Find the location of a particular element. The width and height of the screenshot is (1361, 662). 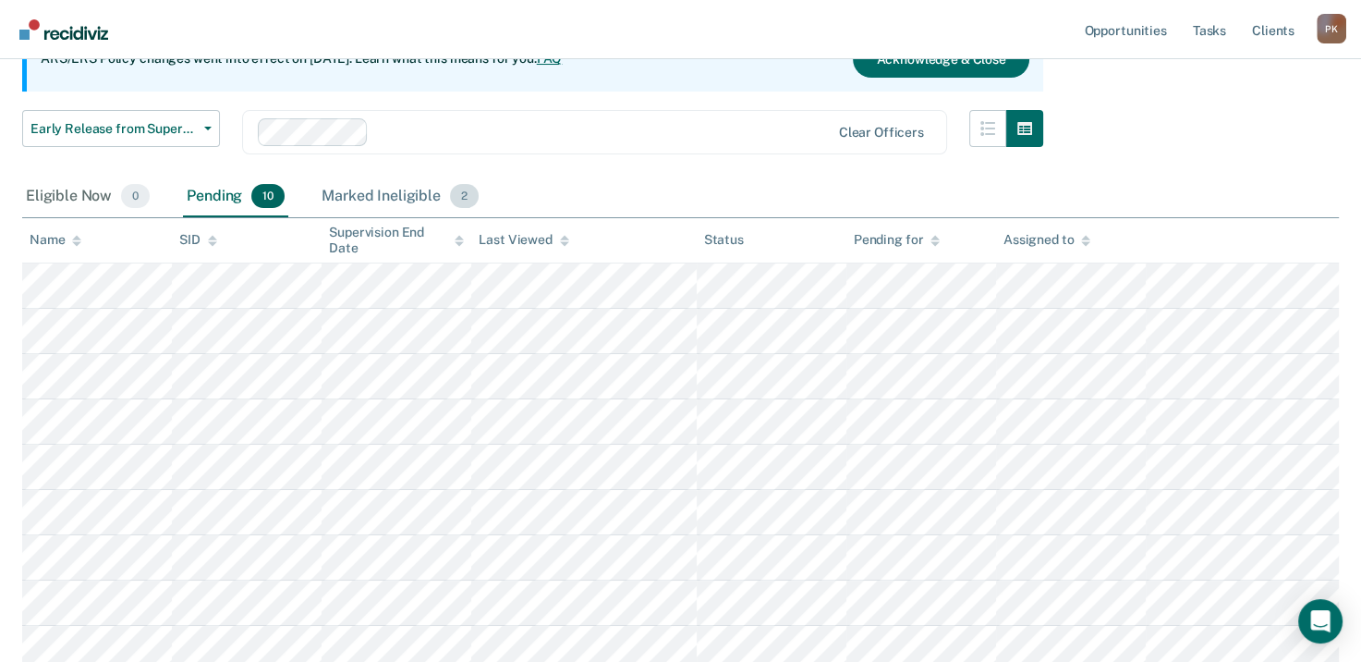

div: Last Viewed is located at coordinates (523, 239).